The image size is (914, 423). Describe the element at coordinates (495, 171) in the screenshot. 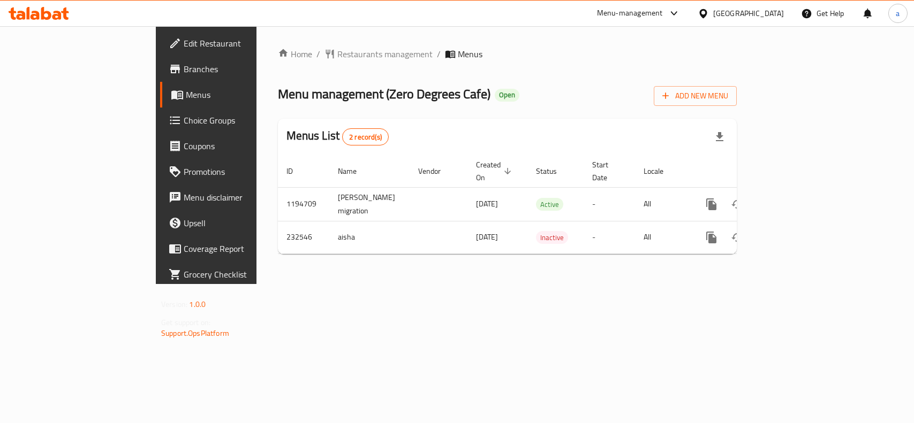

I see `span: Created On` at that location.